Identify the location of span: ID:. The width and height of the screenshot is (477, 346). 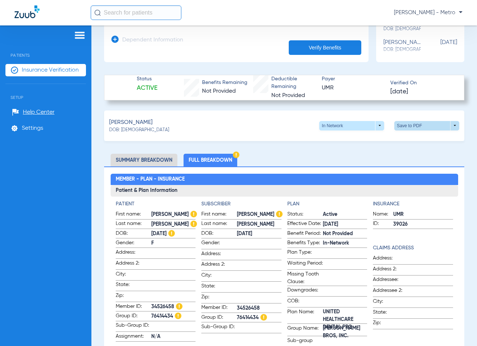
(383, 224).